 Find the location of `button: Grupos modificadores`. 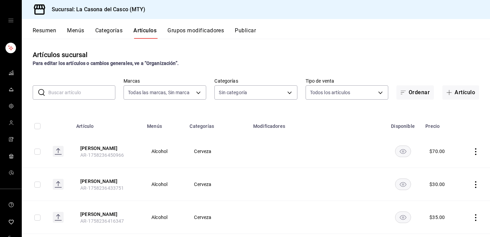

button: Grupos modificadores is located at coordinates (196, 33).